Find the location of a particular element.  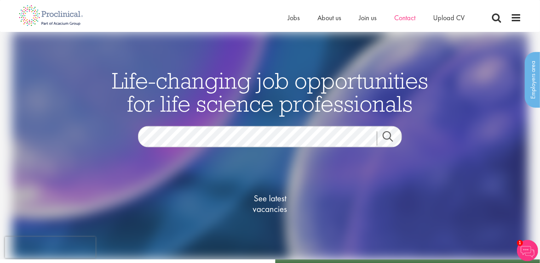

img: candidate home is located at coordinates (270, 146).